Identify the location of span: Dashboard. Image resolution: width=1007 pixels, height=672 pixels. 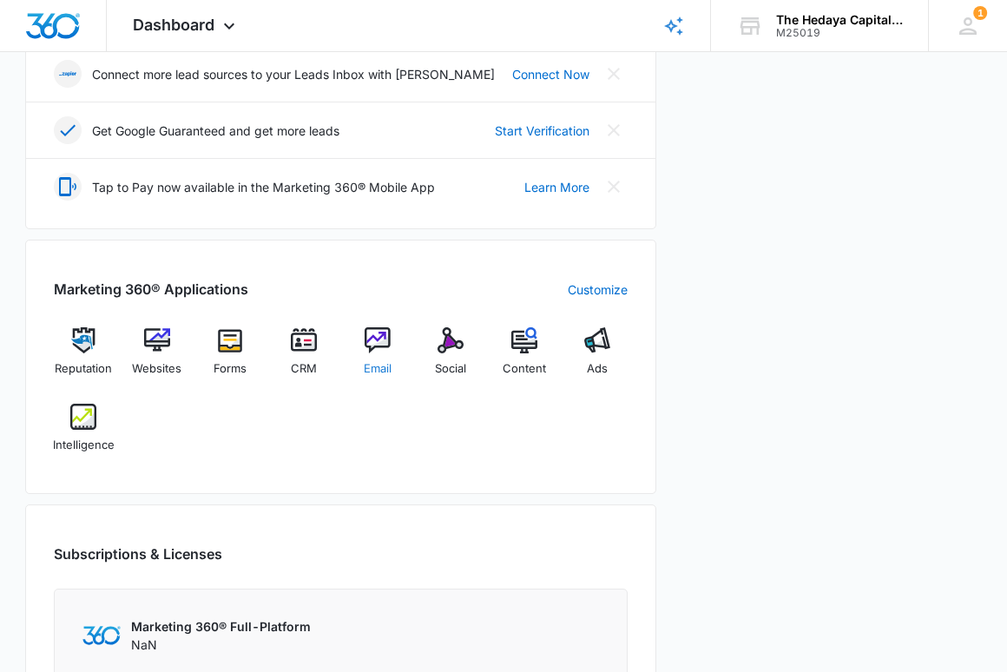
(174, 24).